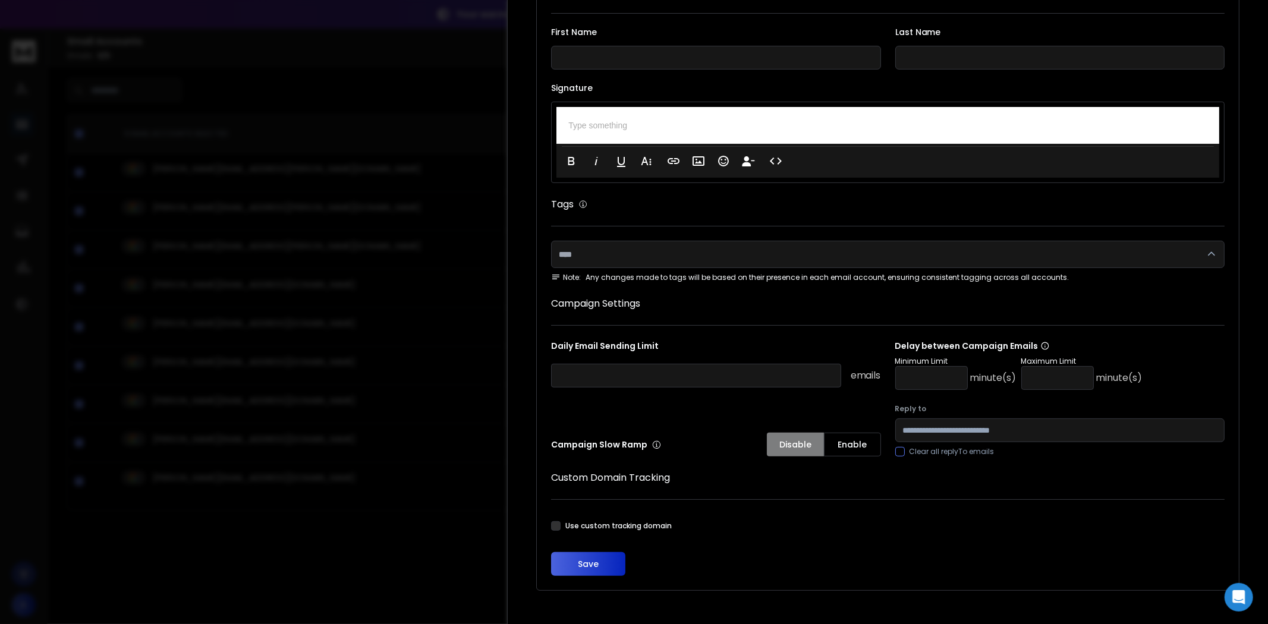 Image resolution: width=1268 pixels, height=624 pixels. What do you see at coordinates (566, 278) in the screenshot?
I see `span: Note:` at bounding box center [566, 278].